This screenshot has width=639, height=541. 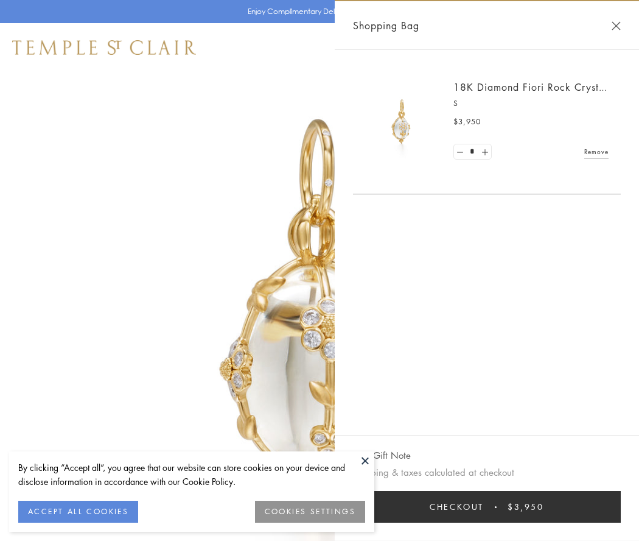 I want to click on div: By clicking “Accept all”, you agree that our website can store cookies on your device and disclos..., so click(x=192, y=474).